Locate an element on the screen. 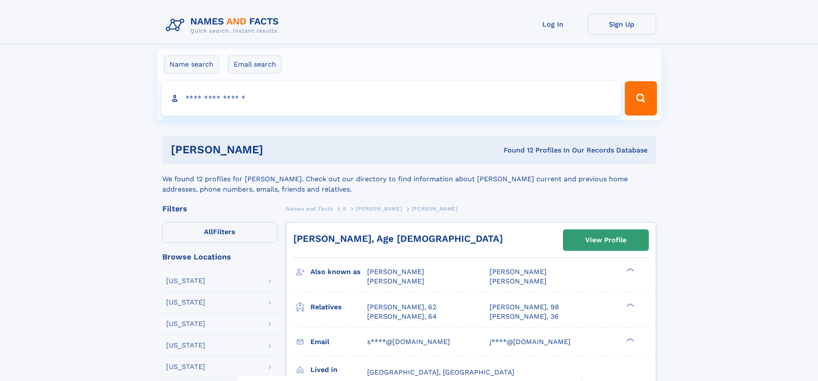 The height and width of the screenshot is (381, 818). div: Browse Locations is located at coordinates (220, 257).